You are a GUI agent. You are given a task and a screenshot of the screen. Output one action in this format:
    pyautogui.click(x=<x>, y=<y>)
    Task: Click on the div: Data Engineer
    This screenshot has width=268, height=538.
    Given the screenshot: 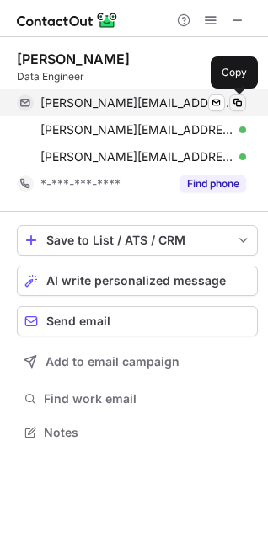 What is the action you would take?
    pyautogui.click(x=138, y=77)
    